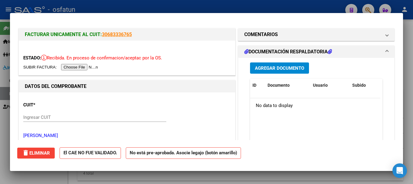 This screenshot has height=184, width=413. What do you see at coordinates (330, 85) in the screenshot?
I see `datatable-header-cell: Usuario` at bounding box center [330, 85].